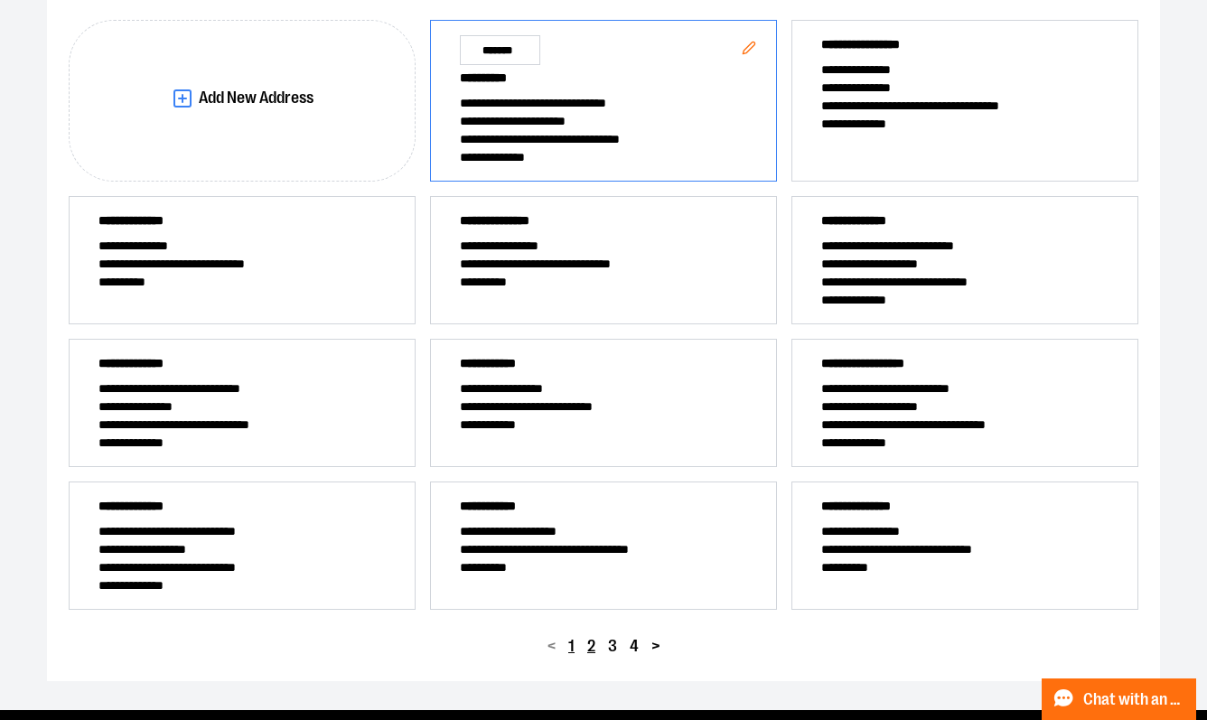 The image size is (1207, 720). What do you see at coordinates (571, 646) in the screenshot?
I see `button: 1` at bounding box center [571, 646].